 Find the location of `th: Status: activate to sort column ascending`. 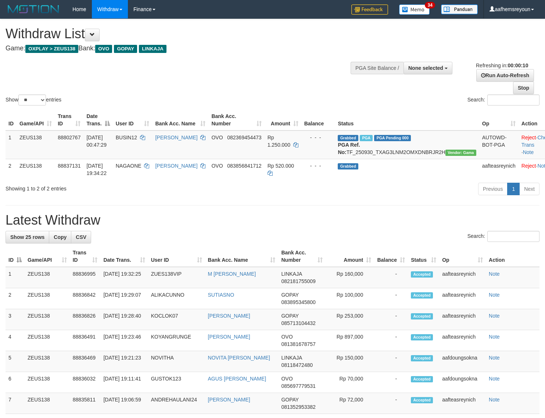

th: Status: activate to sort column ascending is located at coordinates (424, 256).